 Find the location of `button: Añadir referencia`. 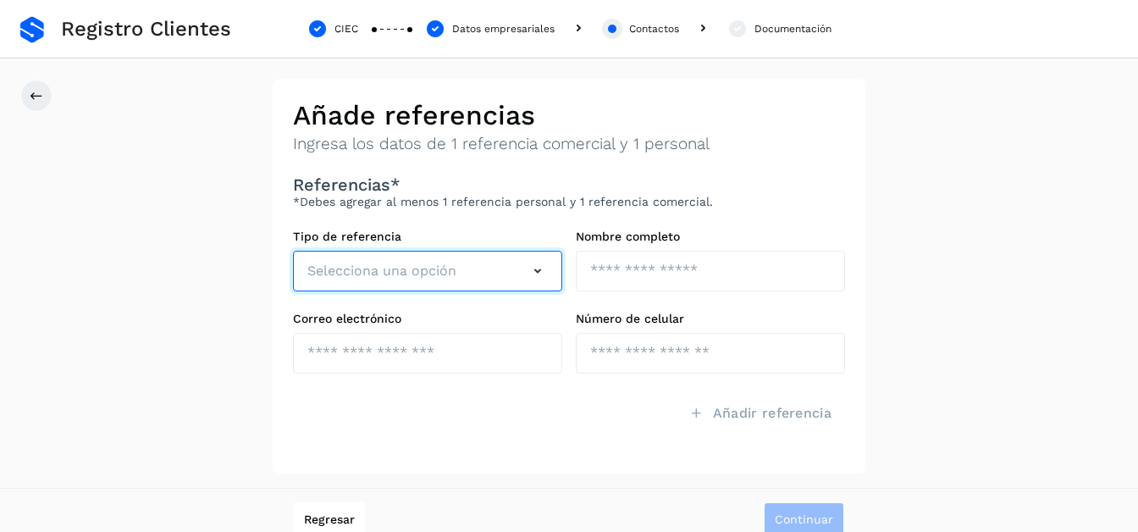

button: Añadir referencia is located at coordinates (760, 413).